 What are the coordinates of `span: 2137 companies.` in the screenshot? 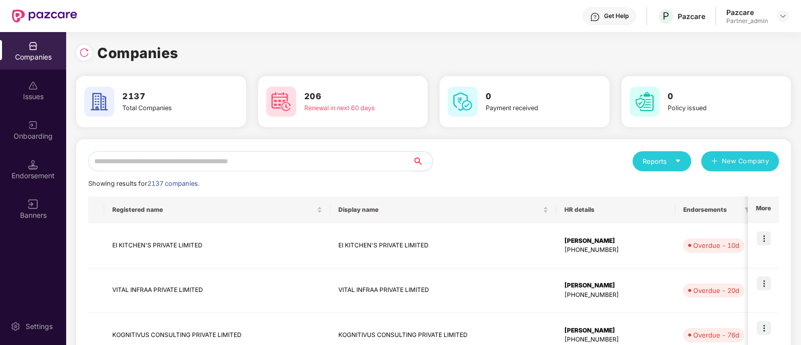 It's located at (173, 183).